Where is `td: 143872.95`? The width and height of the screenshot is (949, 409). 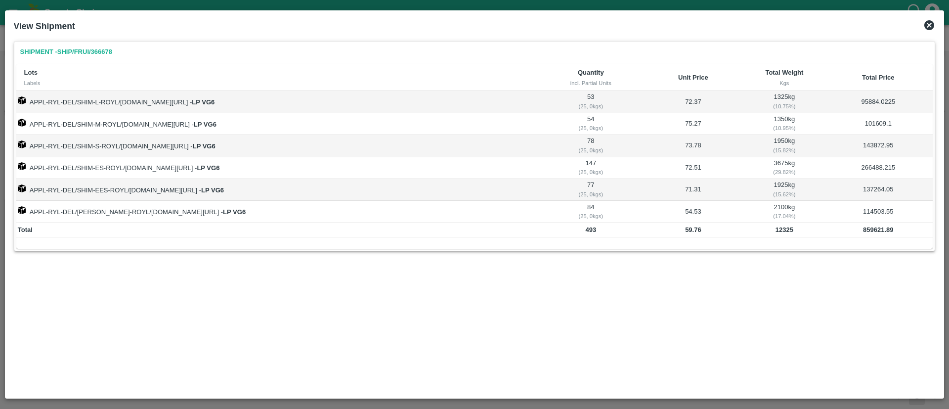
td: 143872.95 is located at coordinates (877, 146).